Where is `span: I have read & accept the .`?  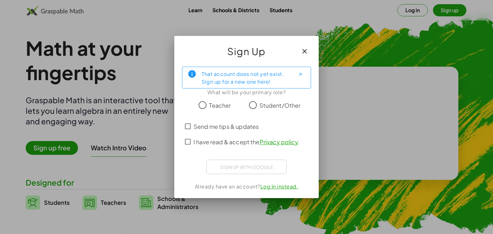 span: I have read & accept the . is located at coordinates (247, 142).